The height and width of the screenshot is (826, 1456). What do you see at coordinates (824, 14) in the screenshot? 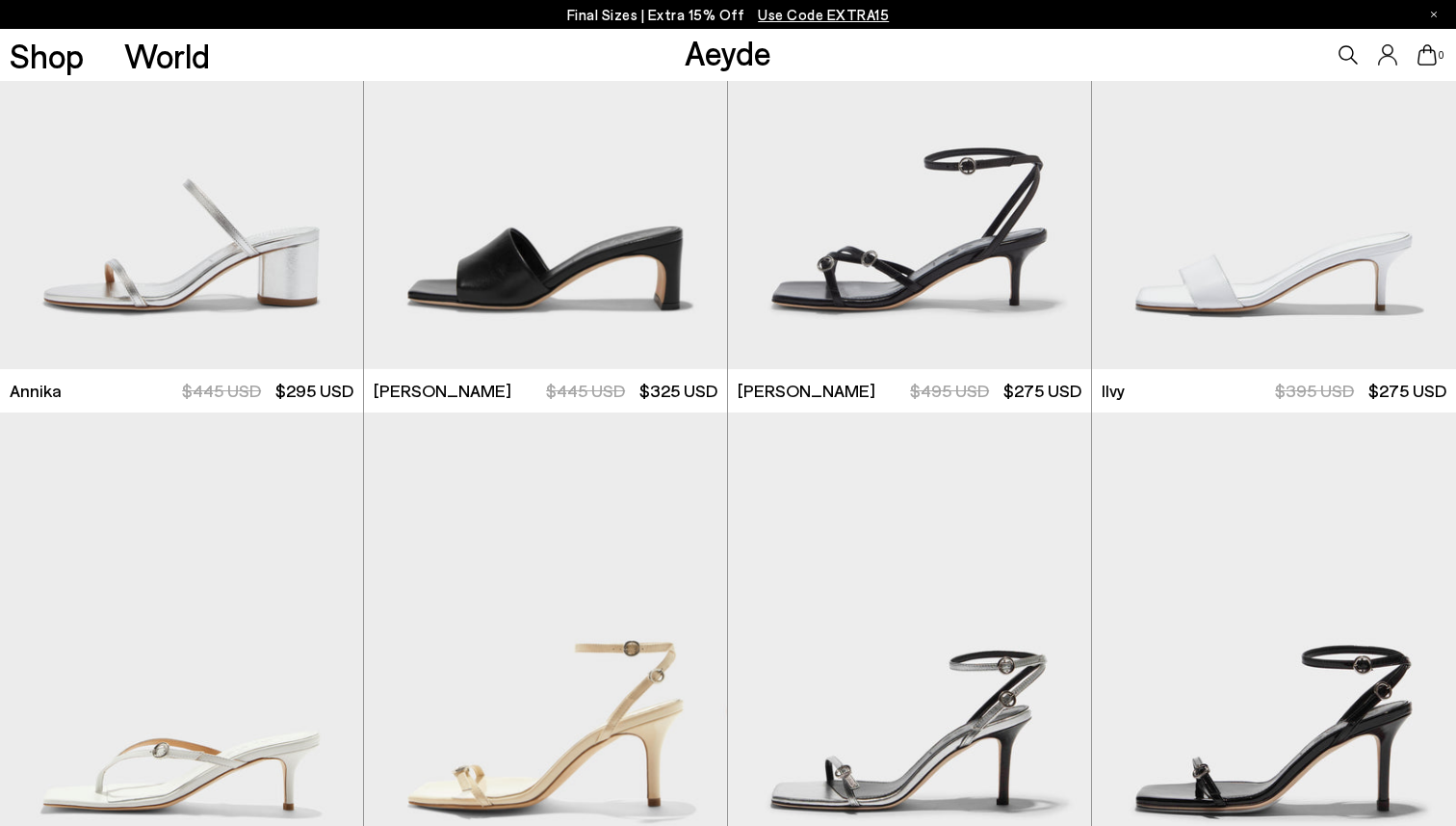
I see `span: Navigate to /collections/ss25-final-sizes` at bounding box center [824, 14].